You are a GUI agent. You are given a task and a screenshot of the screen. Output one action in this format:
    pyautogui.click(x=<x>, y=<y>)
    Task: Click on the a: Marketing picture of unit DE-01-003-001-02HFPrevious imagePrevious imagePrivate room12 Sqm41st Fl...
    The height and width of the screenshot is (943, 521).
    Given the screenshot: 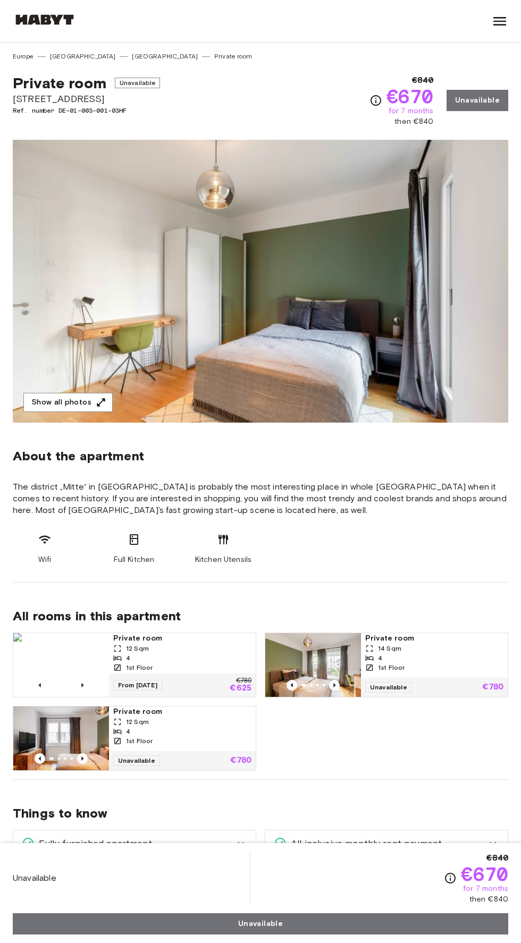 What is the action you would take?
    pyautogui.click(x=134, y=738)
    